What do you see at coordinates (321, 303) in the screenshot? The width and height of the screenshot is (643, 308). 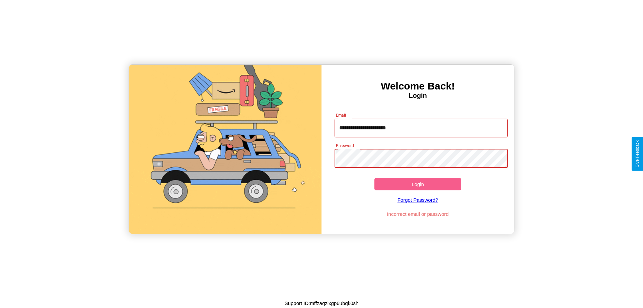 I see `p: Support ID: mffzaqzlxgp6ubqk0sh` at bounding box center [321, 303].